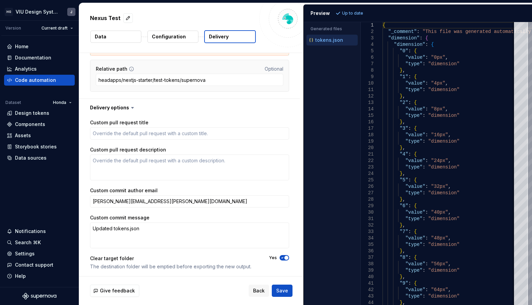 This screenshot has width=532, height=305. Describe the element at coordinates (367, 174) in the screenshot. I see `div: 24` at that location.